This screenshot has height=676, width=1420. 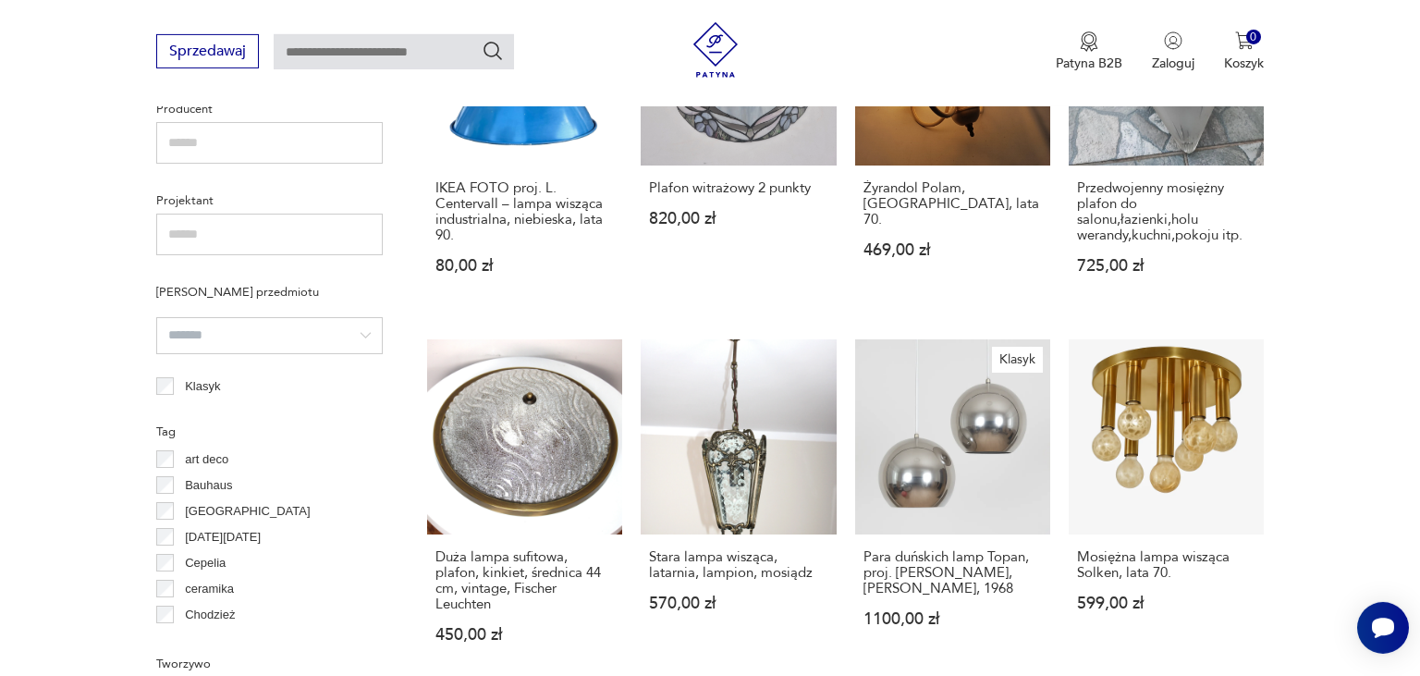 What do you see at coordinates (493, 51) in the screenshot?
I see `button: Szukaj` at bounding box center [493, 51].